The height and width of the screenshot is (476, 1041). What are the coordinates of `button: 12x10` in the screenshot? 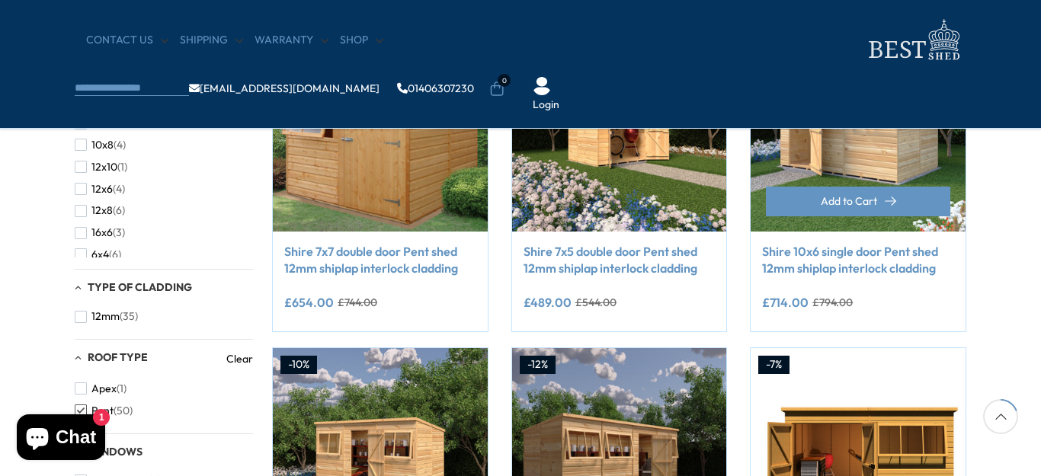 It's located at (101, 167).